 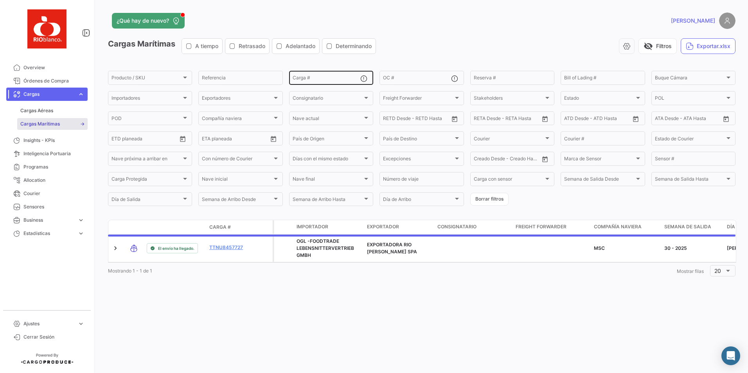 I want to click on span: Semana de Salida Hasta, so click(x=690, y=180).